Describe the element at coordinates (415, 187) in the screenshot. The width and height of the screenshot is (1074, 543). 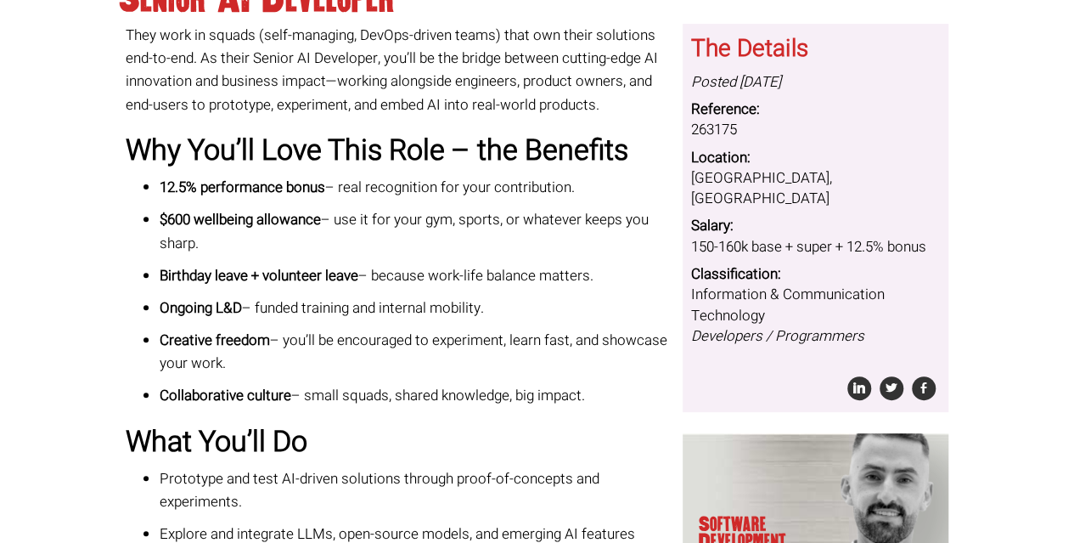
I see `p: – real recognition for your contribution.` at that location.